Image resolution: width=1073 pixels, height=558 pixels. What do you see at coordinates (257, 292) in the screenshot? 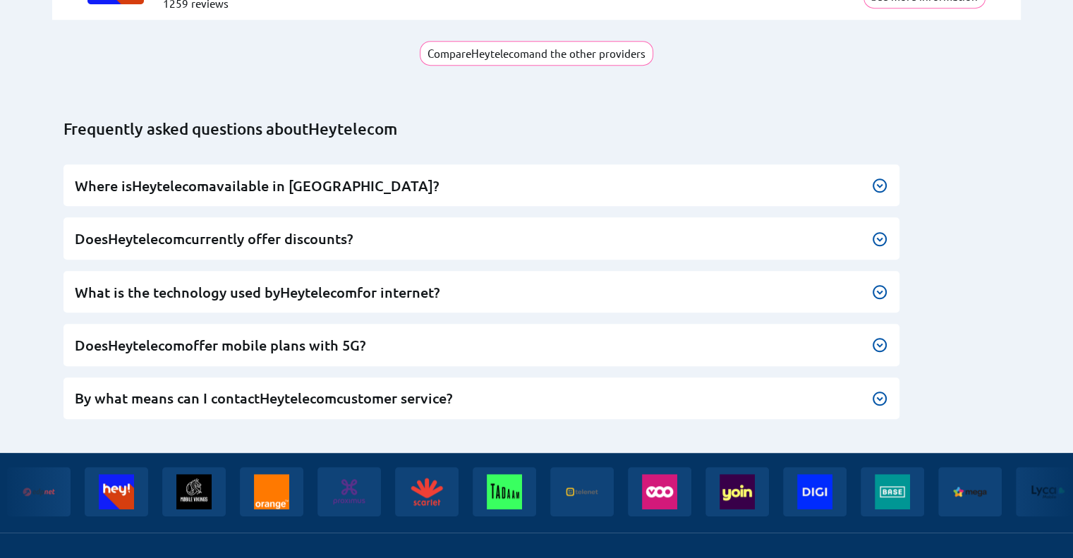
I see `span: What is the technology used by for internet?` at bounding box center [257, 292].